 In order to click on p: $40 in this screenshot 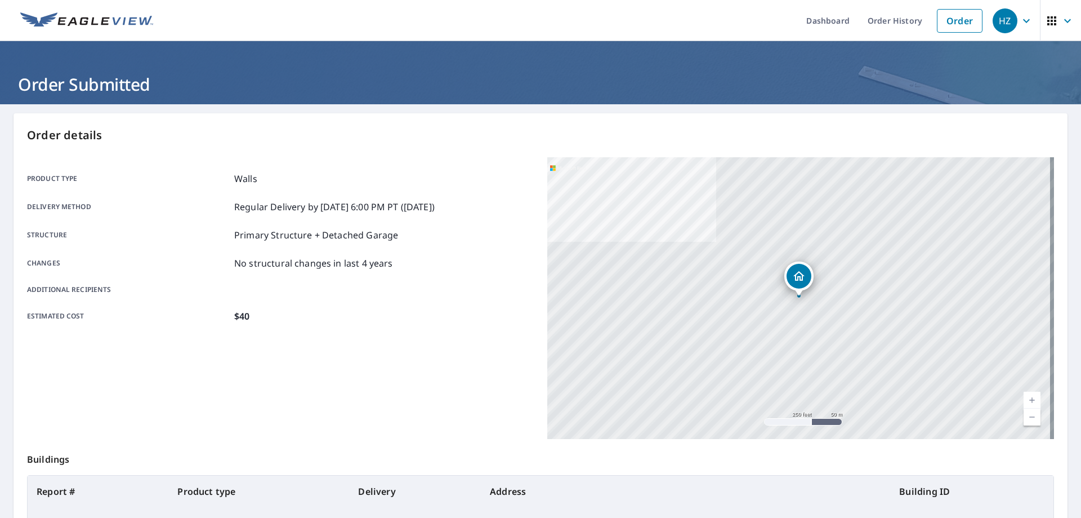, I will do `click(242, 316)`.